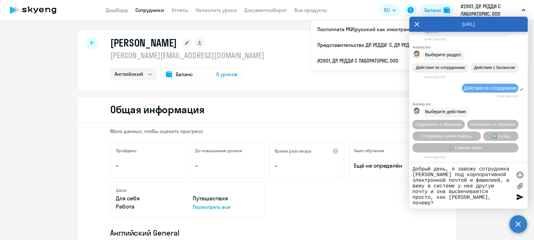 The image size is (534, 240). I want to click on p: Для себя, so click(149, 199).